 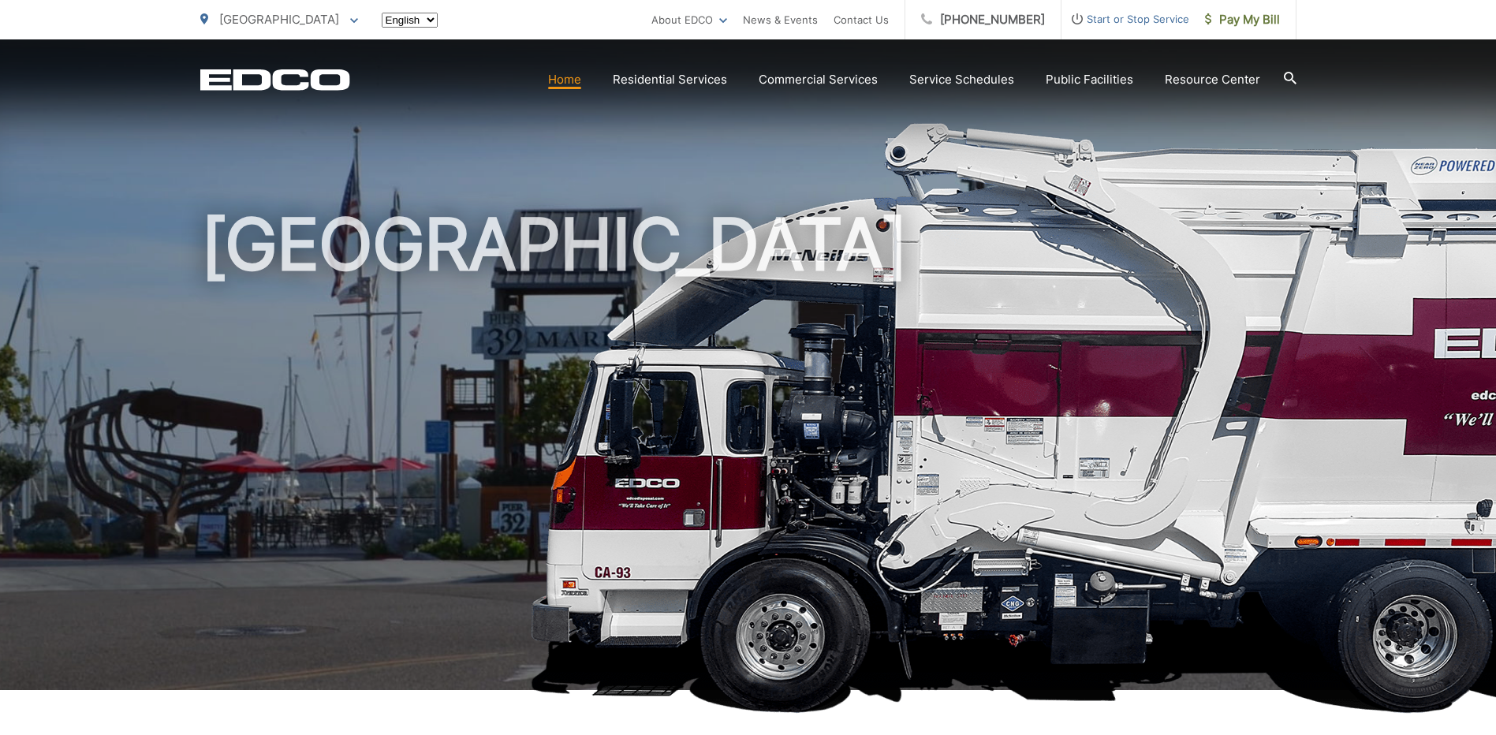 I want to click on a: Public Facilities, so click(x=1089, y=80).